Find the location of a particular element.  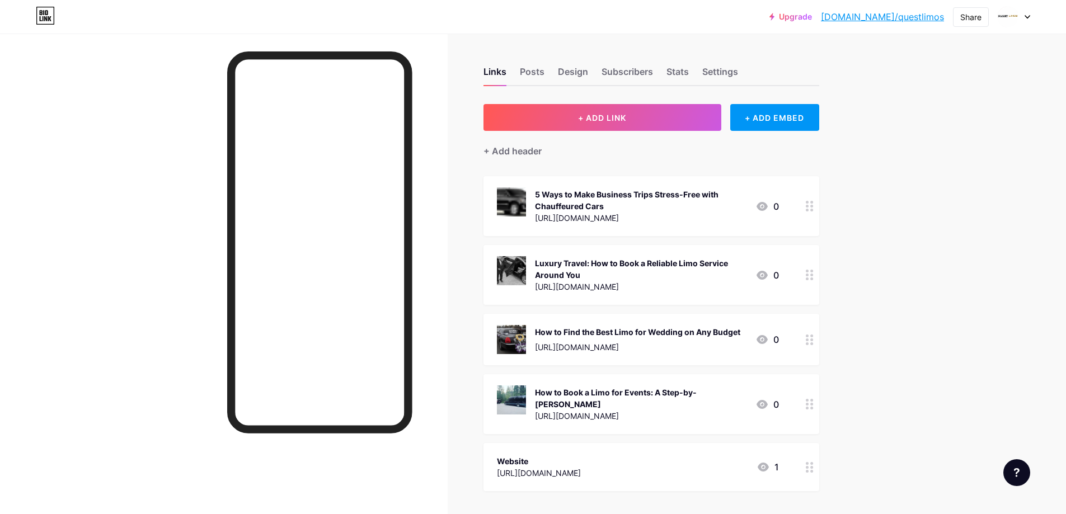

div: Settings is located at coordinates (720, 75).